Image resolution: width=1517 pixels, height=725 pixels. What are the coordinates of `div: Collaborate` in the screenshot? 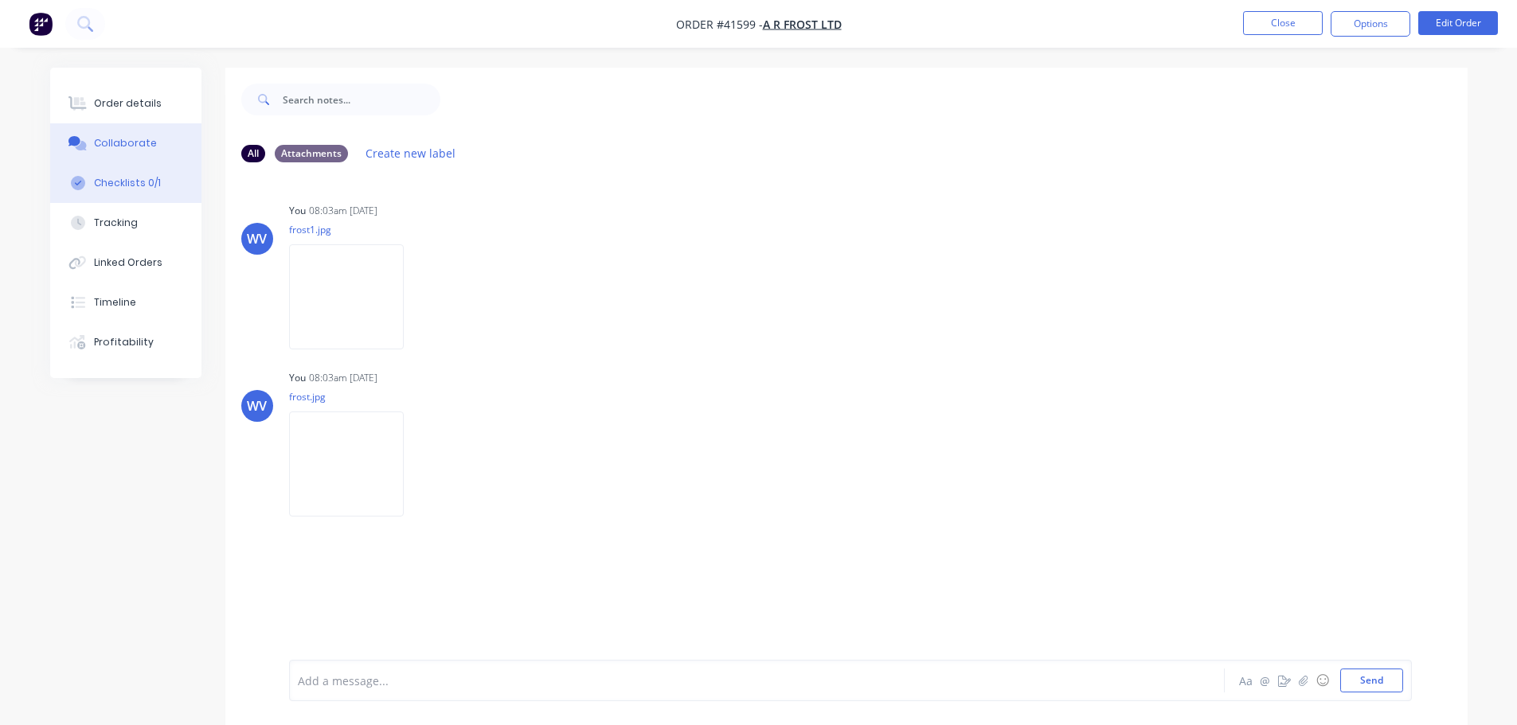 It's located at (125, 143).